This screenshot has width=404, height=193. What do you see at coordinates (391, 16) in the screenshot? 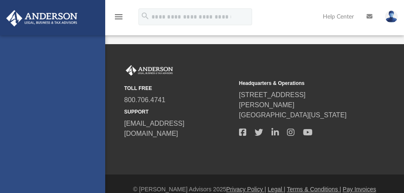
I see `img: User Pic` at bounding box center [391, 16].